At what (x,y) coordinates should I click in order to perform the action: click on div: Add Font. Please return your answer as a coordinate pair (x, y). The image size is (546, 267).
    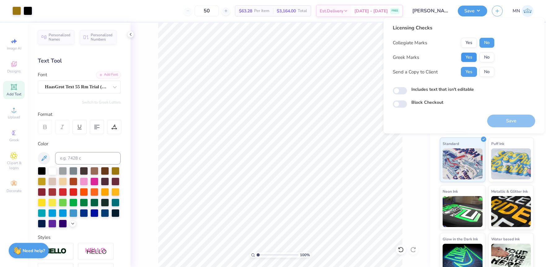
    Looking at the image, I should click on (108, 75).